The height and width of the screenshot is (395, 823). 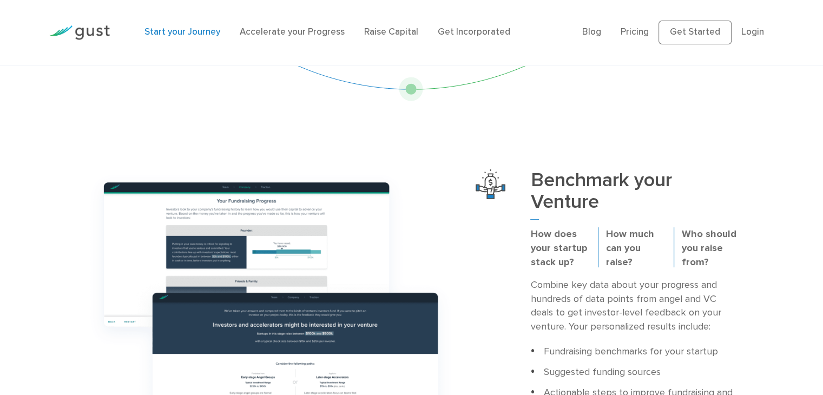 I want to click on img: Benchmark Your Venture, so click(x=490, y=184).